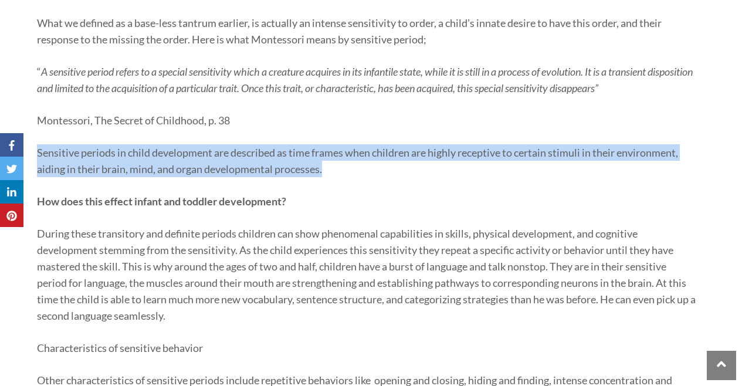 The height and width of the screenshot is (386, 742). What do you see at coordinates (367, 120) in the screenshot?
I see `p: Montessori, The Secret of Childhood, p. 38` at bounding box center [367, 120].